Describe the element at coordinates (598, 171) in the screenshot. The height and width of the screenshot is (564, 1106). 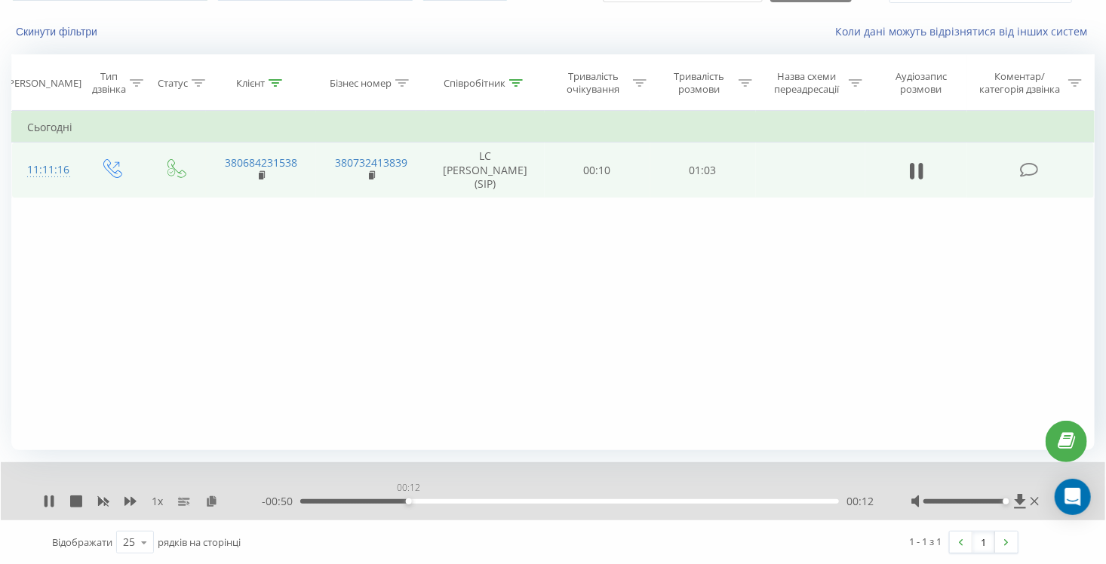
I see `td: 00:10` at that location.